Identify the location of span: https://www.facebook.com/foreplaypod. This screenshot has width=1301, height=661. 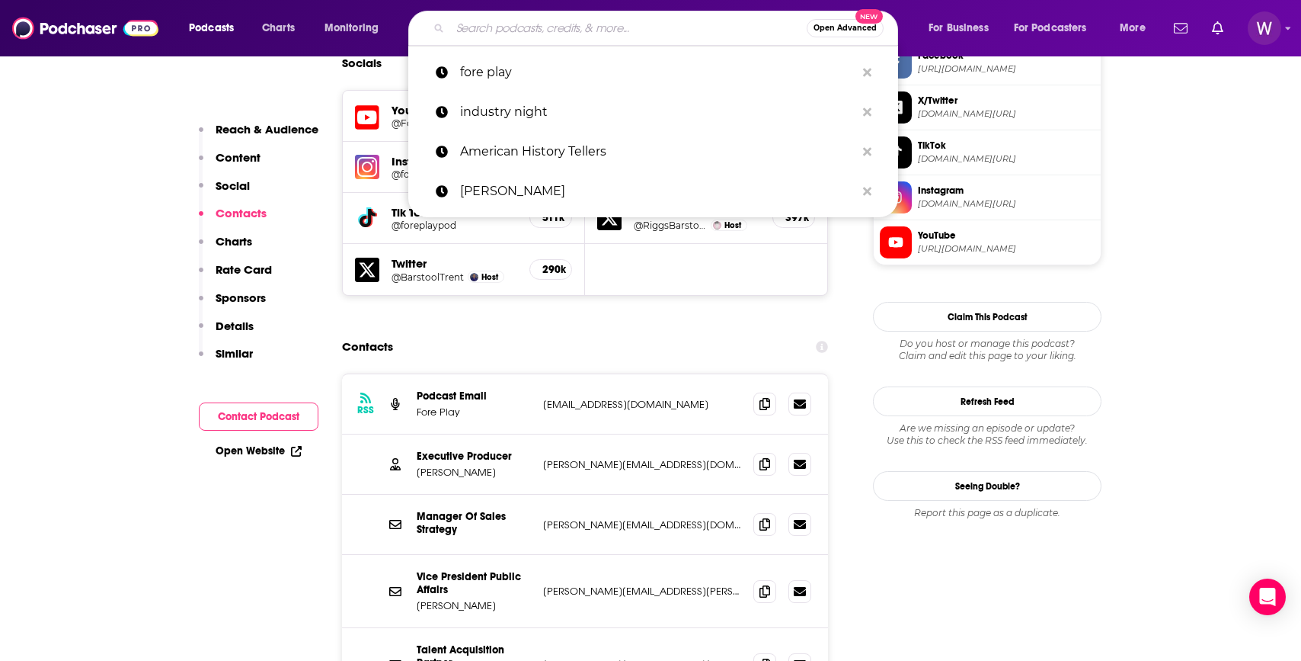
(1007, 69).